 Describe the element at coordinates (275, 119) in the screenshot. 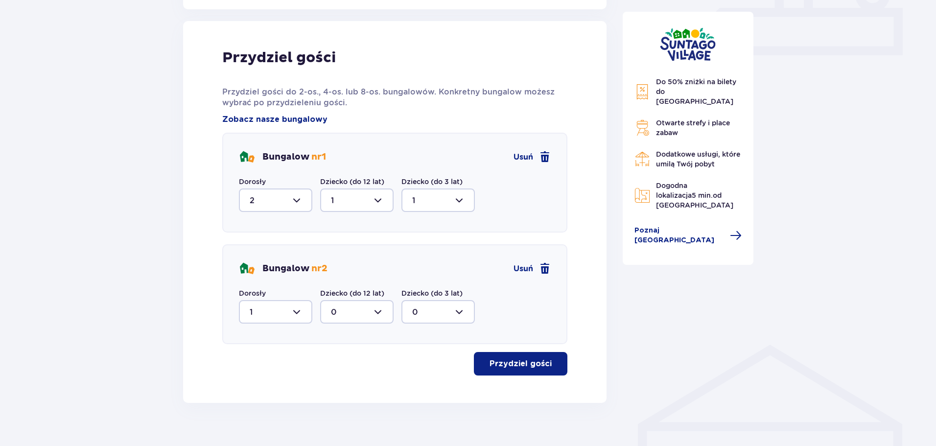

I see `span: Zobacz nasze bungalowy` at that location.